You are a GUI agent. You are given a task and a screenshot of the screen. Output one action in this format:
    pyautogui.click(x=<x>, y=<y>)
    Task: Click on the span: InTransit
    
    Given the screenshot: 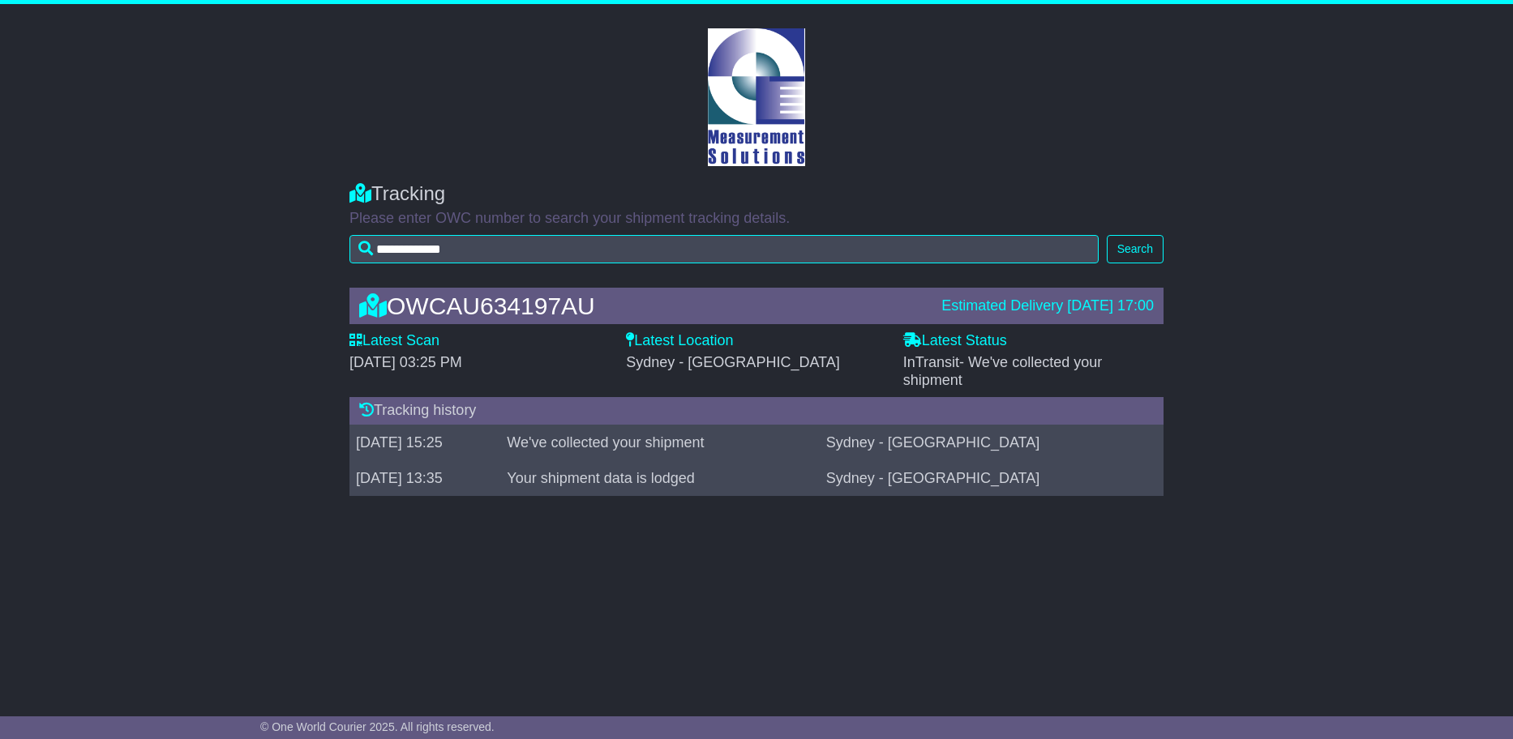 What is the action you would take?
    pyautogui.click(x=1003, y=371)
    